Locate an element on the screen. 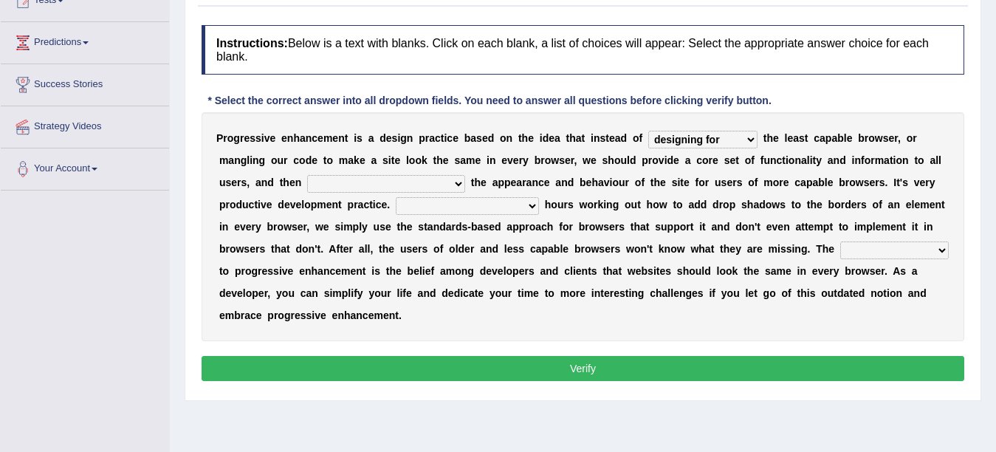  b: u is located at coordinates (222, 182).